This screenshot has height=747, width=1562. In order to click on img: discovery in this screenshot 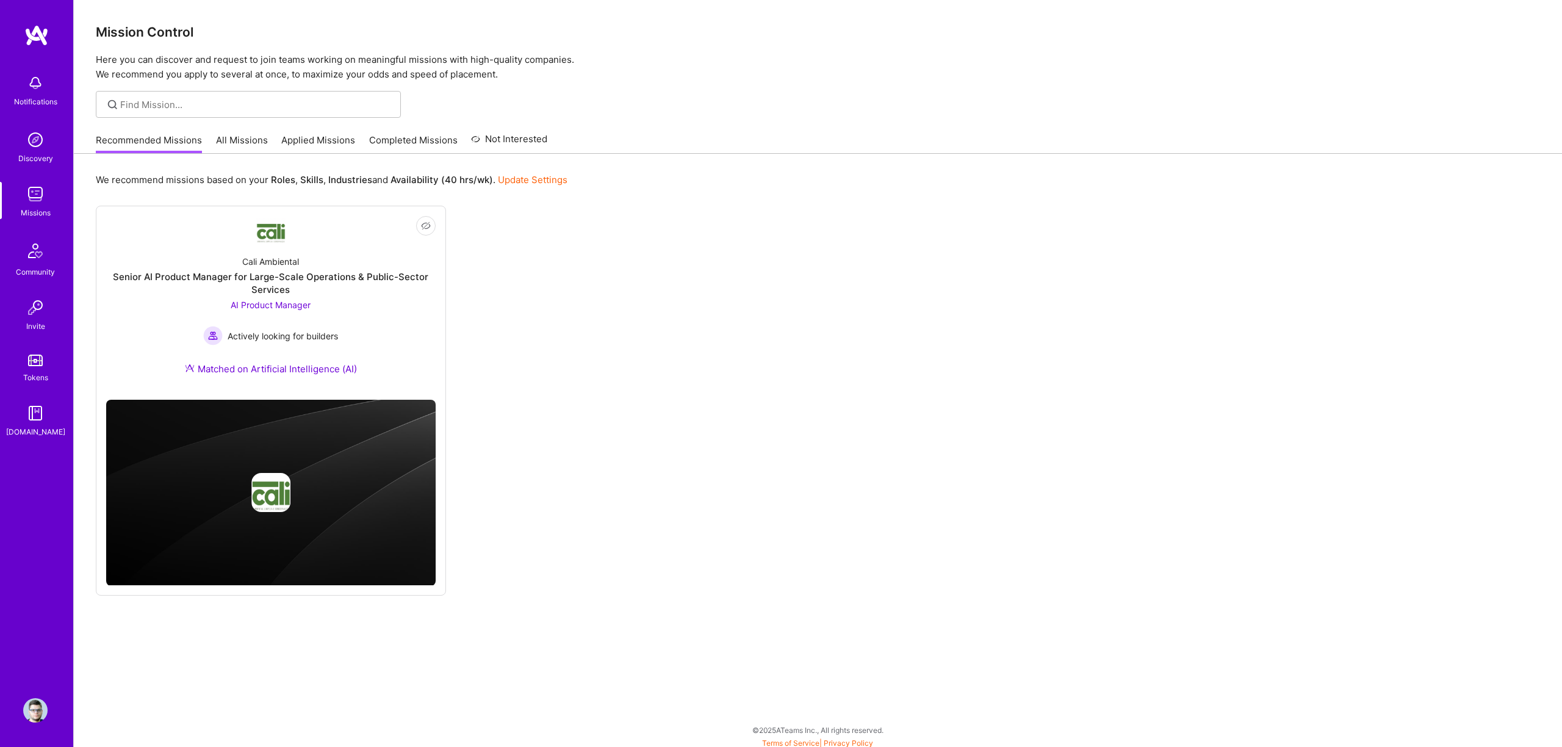, I will do `click(35, 140)`.